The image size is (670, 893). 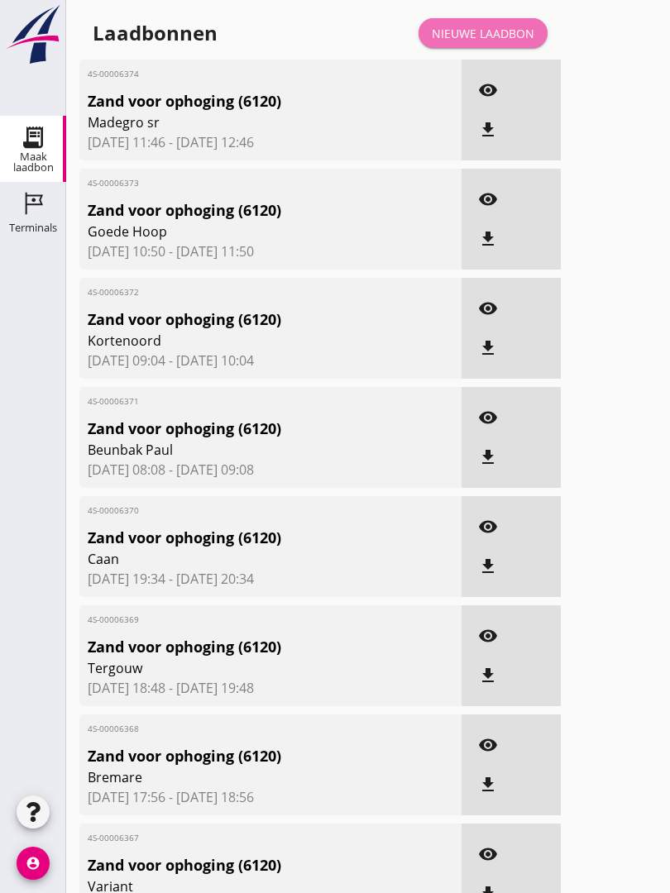 I want to click on span: 4S-00006370, so click(x=240, y=510).